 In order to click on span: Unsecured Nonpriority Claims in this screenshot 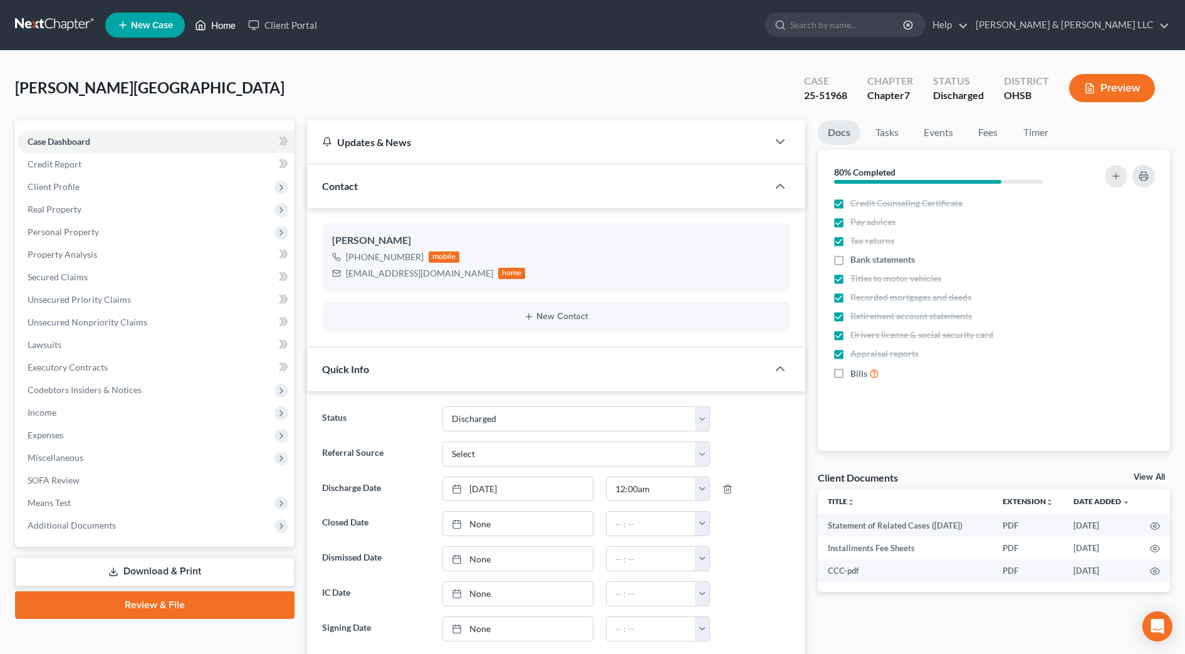, I will do `click(87, 321)`.